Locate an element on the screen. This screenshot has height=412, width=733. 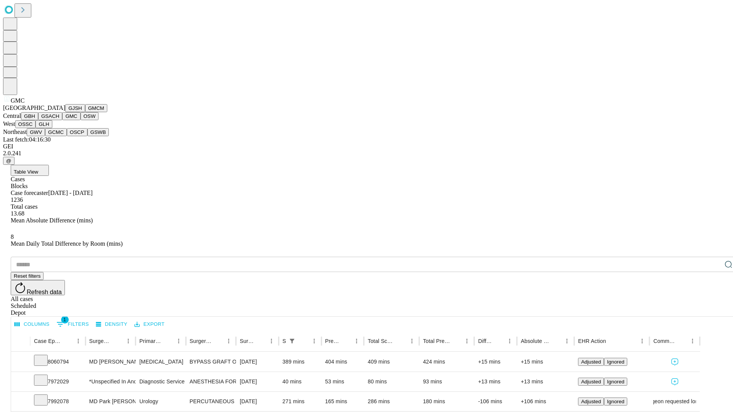
span: Central is located at coordinates (12, 116).